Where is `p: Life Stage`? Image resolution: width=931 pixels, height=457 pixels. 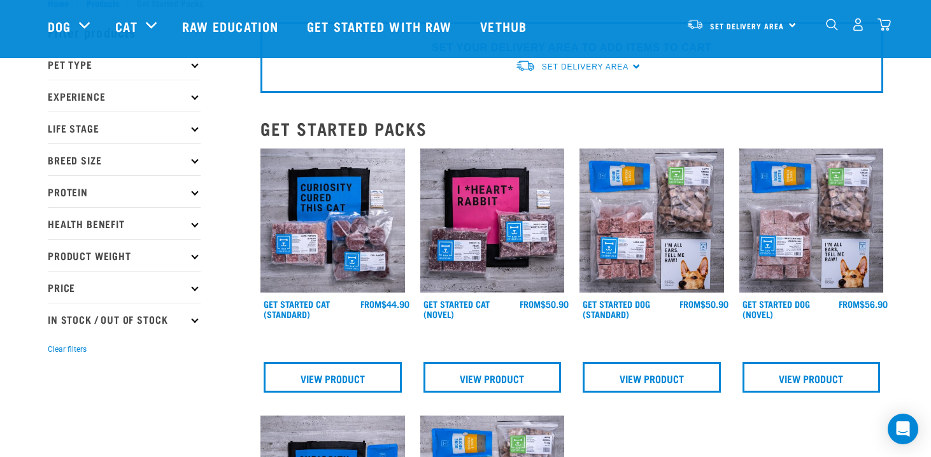
p: Life Stage is located at coordinates (124, 127).